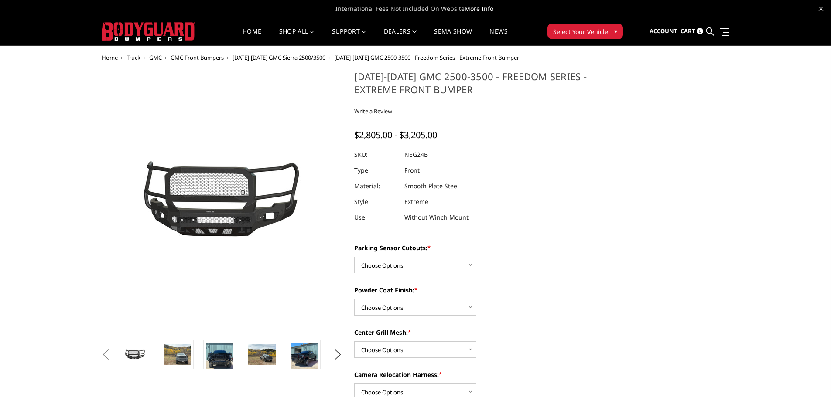  Describe the element at coordinates (106, 355) in the screenshot. I see `button: Previous` at that location.